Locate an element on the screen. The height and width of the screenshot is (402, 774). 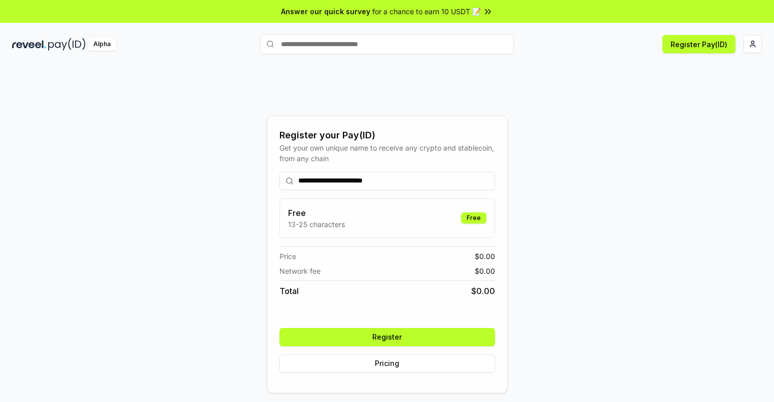
span: Answer our quick survey is located at coordinates (326, 11).